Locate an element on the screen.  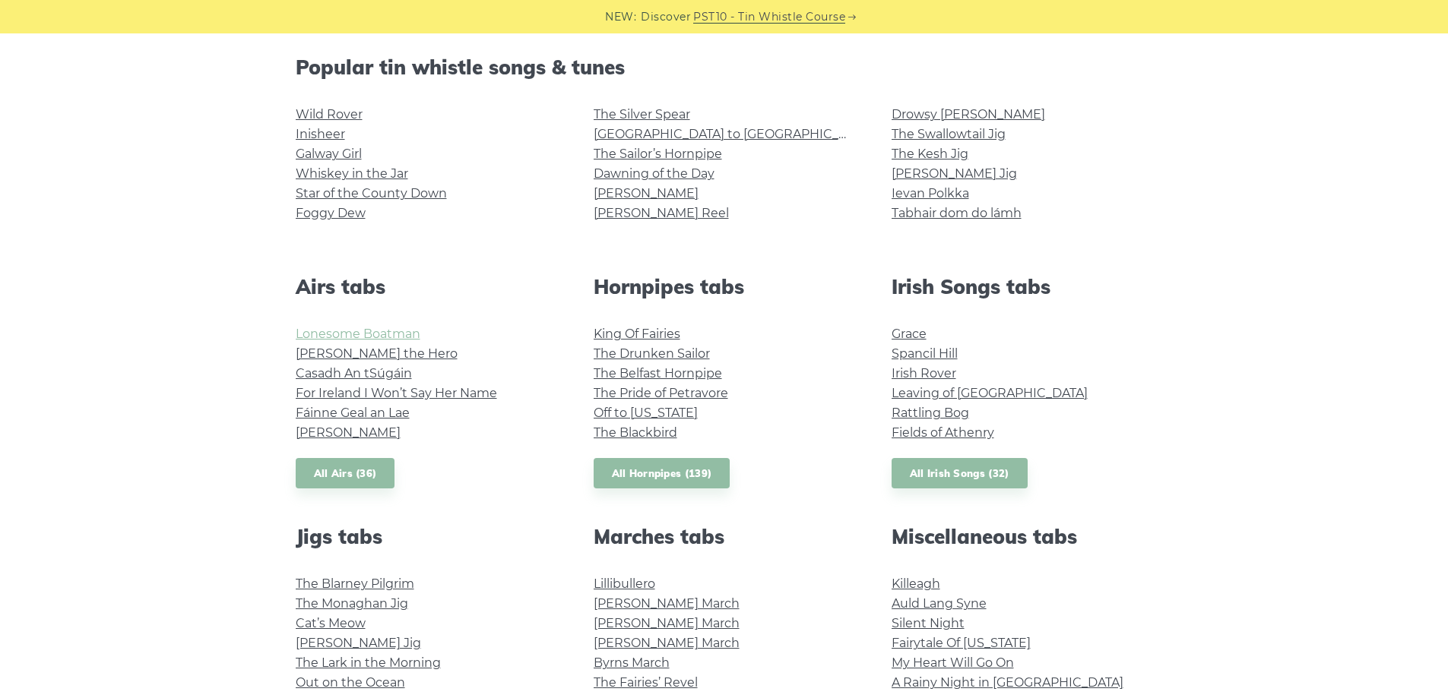
h2: Hornpipes tabs is located at coordinates (724, 287).